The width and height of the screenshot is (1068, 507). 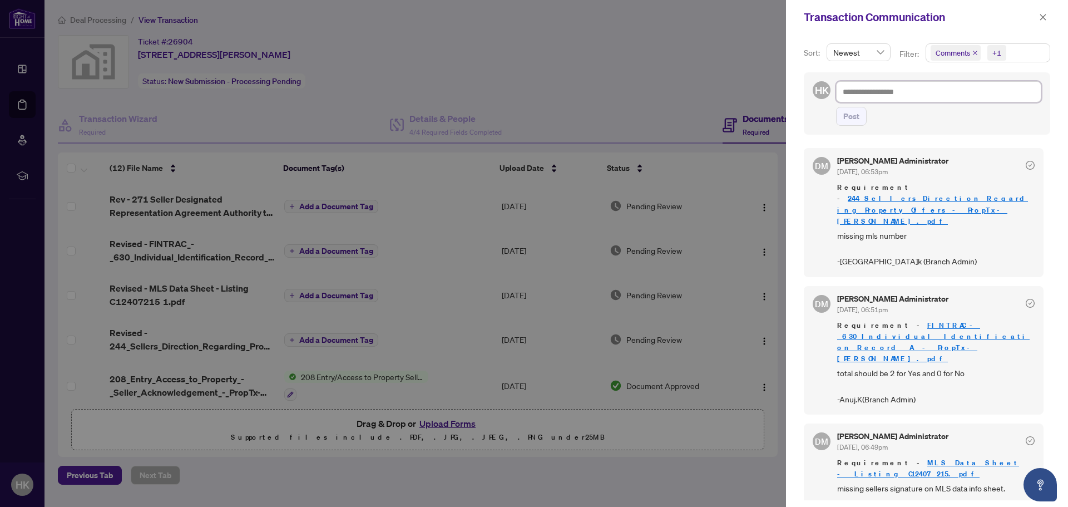 I want to click on span: HK, so click(x=822, y=90).